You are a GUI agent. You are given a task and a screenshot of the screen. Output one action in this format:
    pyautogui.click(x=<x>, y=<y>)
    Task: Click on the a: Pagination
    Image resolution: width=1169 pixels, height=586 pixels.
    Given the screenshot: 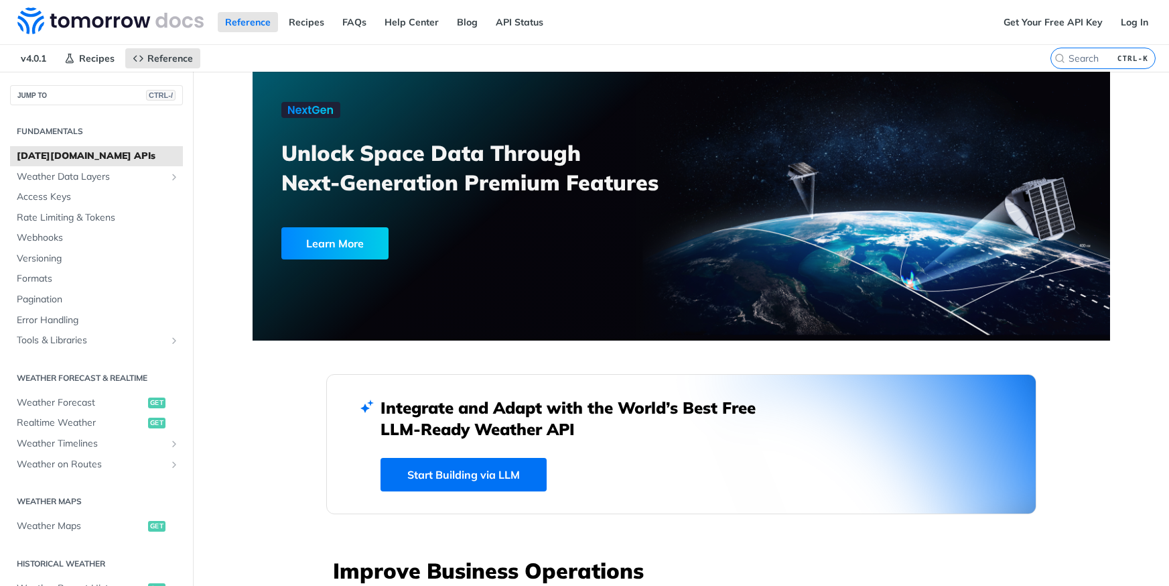 What is the action you would take?
    pyautogui.click(x=96, y=299)
    